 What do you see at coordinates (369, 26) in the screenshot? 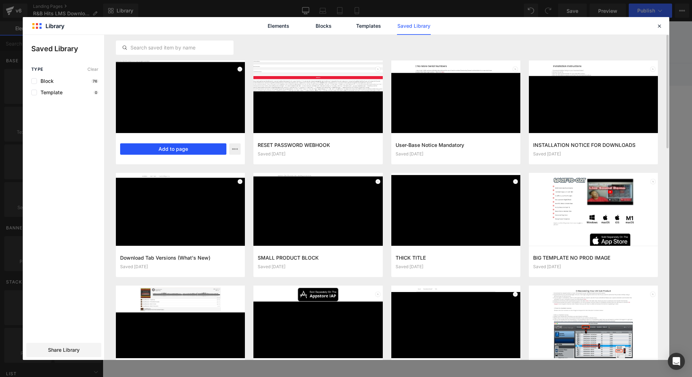
I see `a: Templates` at bounding box center [369, 26].